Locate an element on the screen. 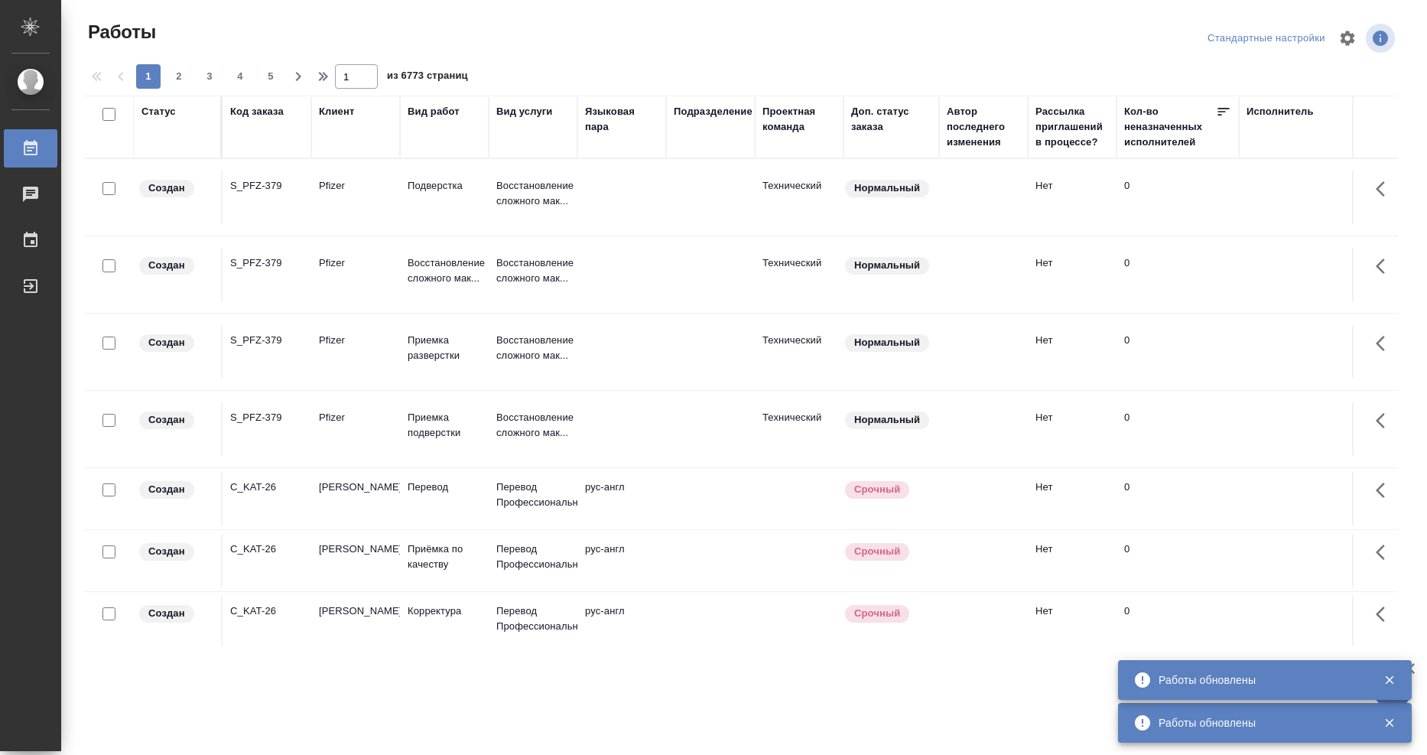  span: из 6773 страниц is located at coordinates (427, 77).